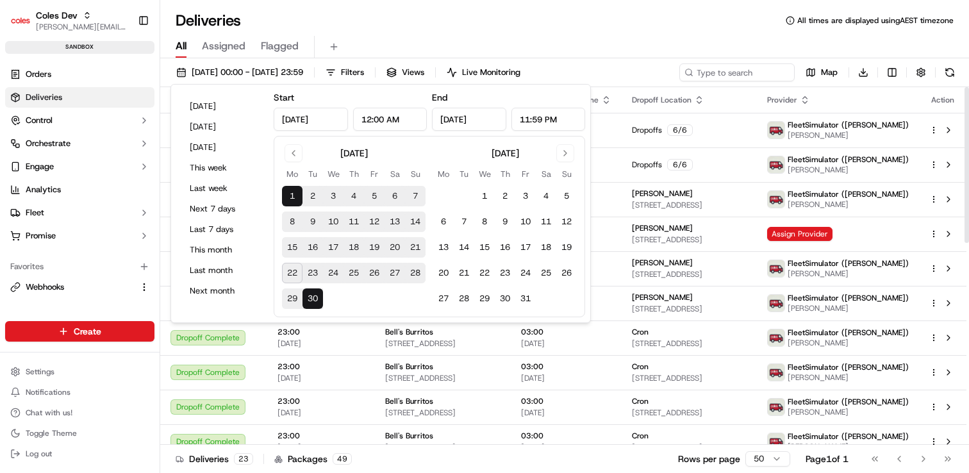 This screenshot has height=473, width=969. Describe the element at coordinates (35, 213) in the screenshot. I see `span: Fleet` at that location.